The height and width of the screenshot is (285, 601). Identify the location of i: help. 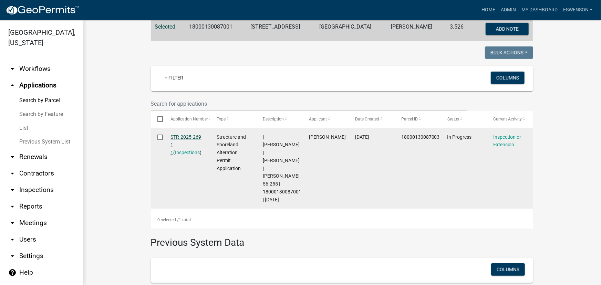
(12, 273).